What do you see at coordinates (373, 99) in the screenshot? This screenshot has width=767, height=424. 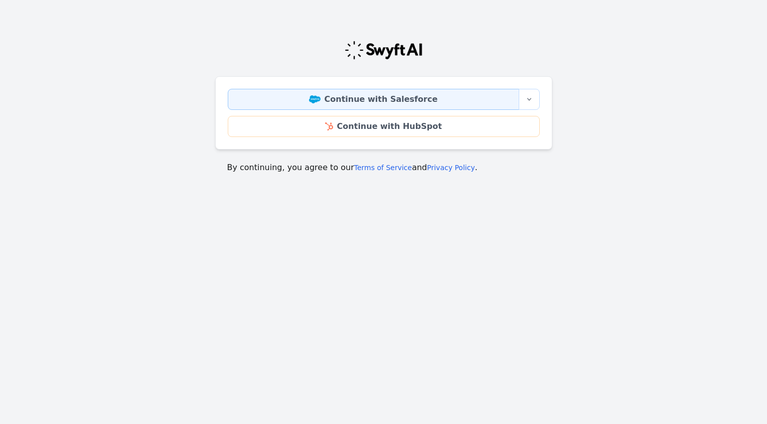 I see `a: Continue with Salesforce` at bounding box center [373, 99].